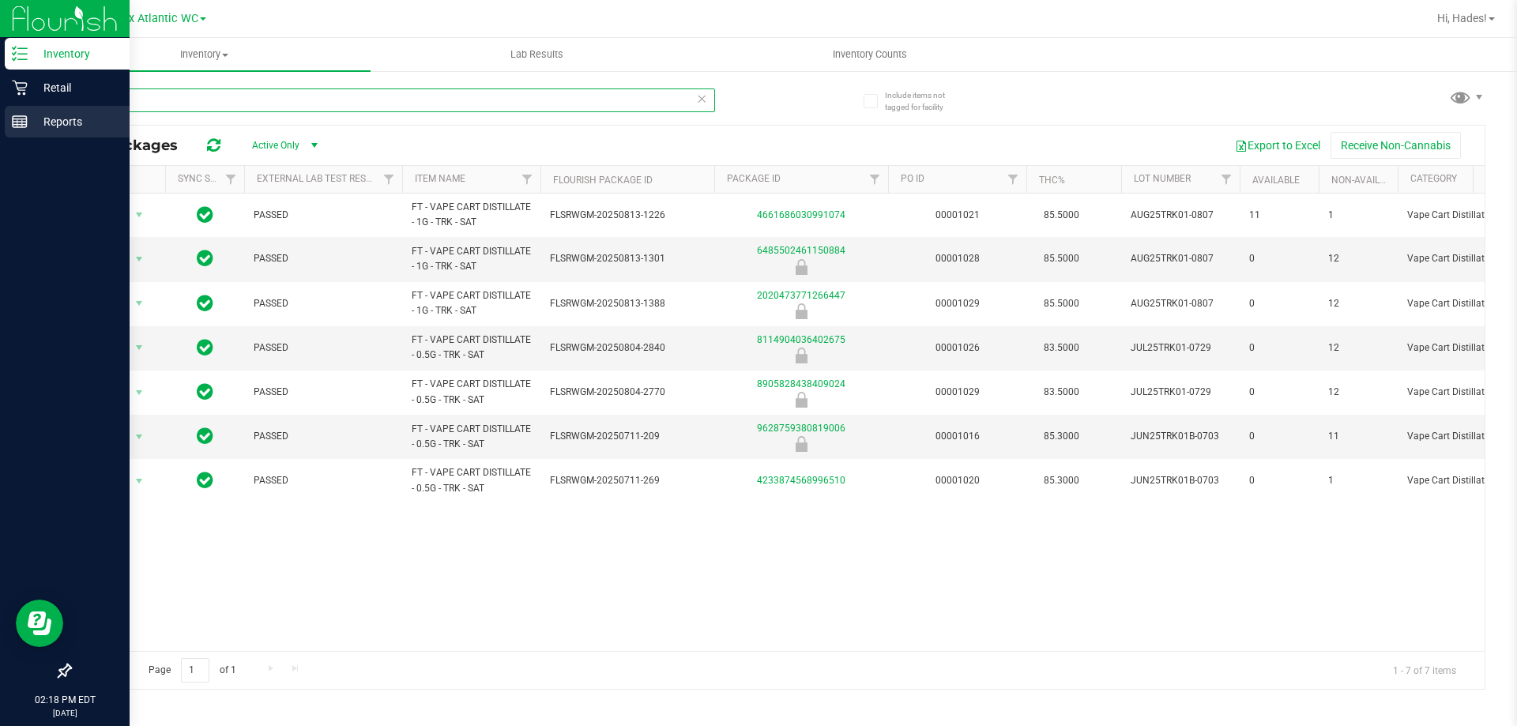 The image size is (1517, 726). What do you see at coordinates (1162, 179) in the screenshot?
I see `a: Lot Number` at bounding box center [1162, 179].